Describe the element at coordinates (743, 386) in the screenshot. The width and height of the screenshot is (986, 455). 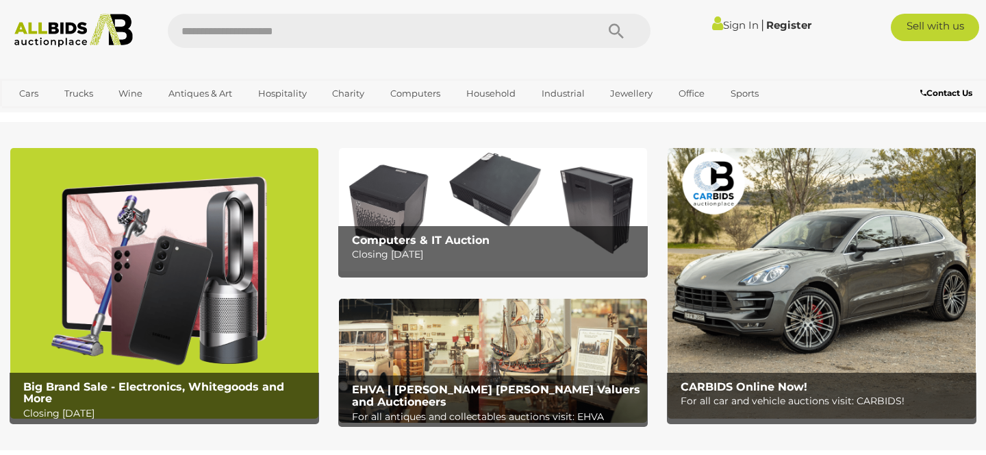
I see `b: CARBIDS Online Now!` at that location.